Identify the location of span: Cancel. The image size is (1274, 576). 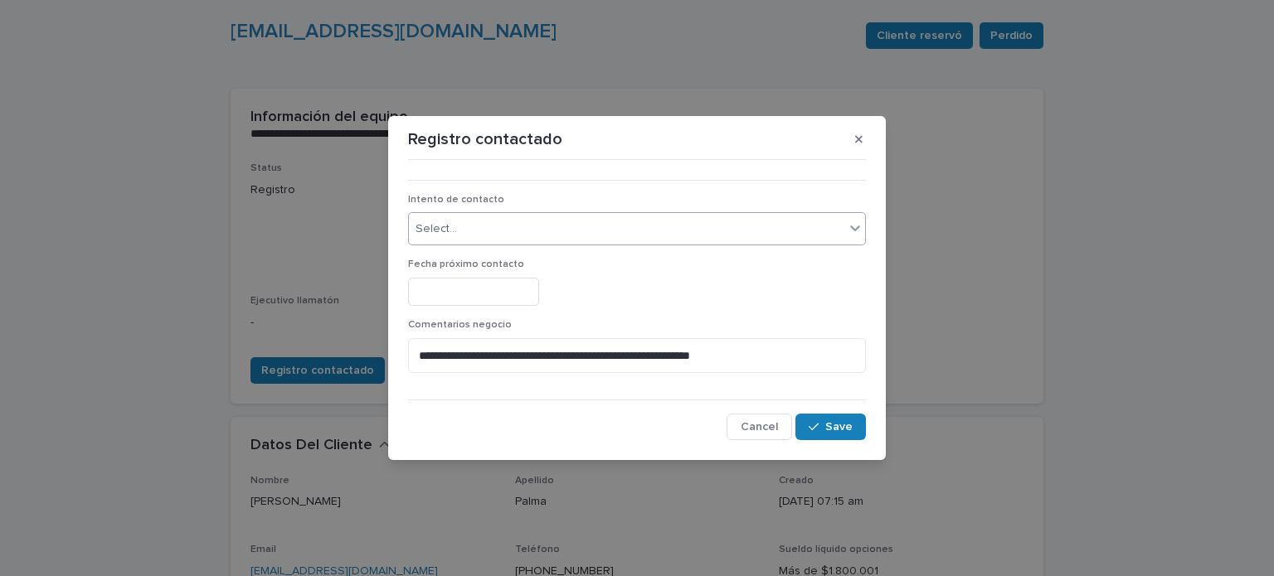
(759, 427).